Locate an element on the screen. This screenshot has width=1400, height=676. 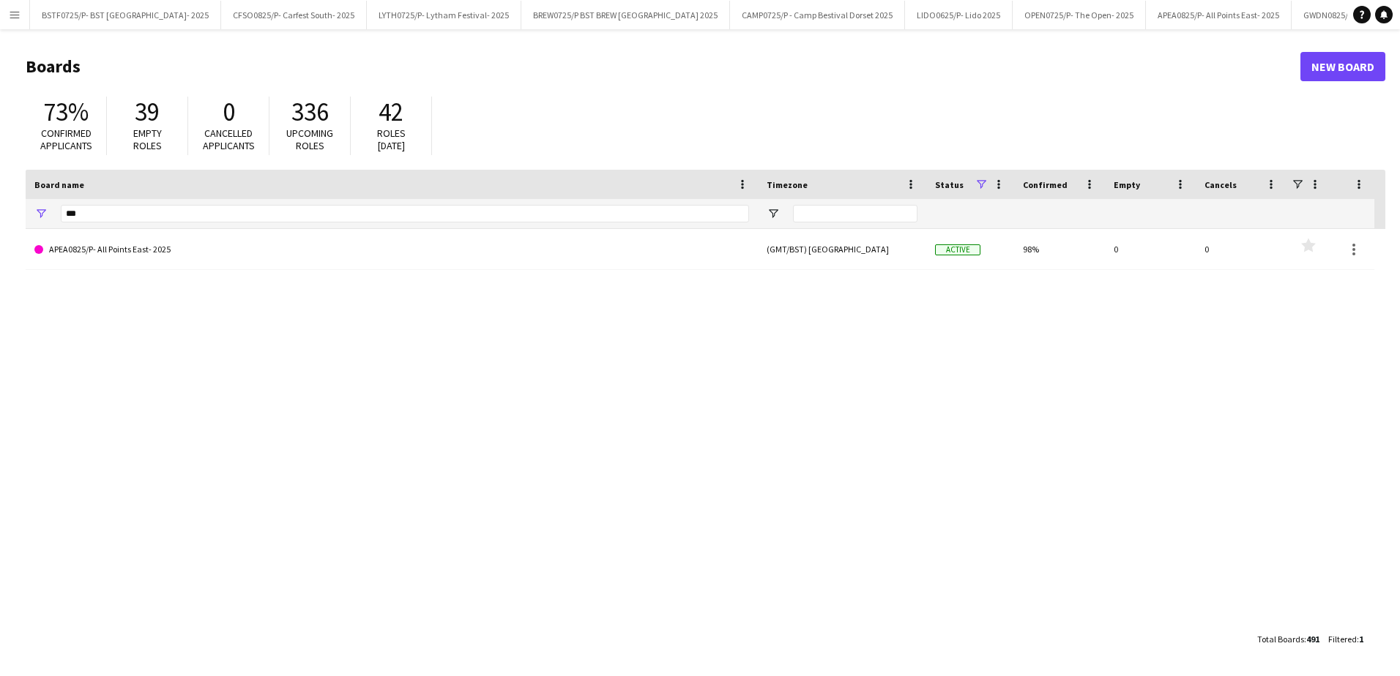
input: Board name Filter Input is located at coordinates (405, 214).